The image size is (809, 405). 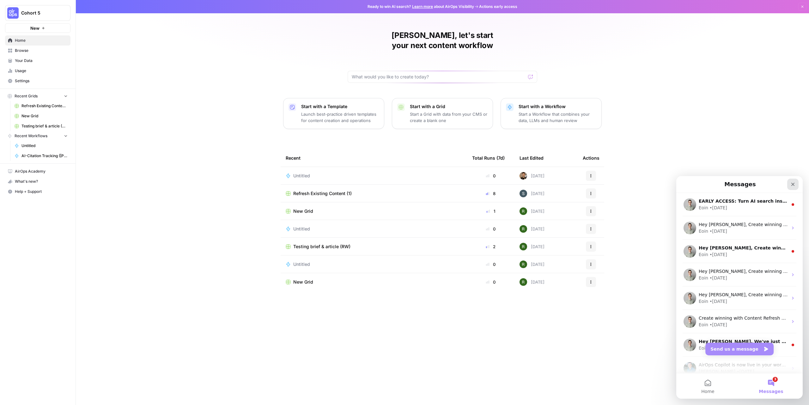 I want to click on a: Usage, so click(x=38, y=71).